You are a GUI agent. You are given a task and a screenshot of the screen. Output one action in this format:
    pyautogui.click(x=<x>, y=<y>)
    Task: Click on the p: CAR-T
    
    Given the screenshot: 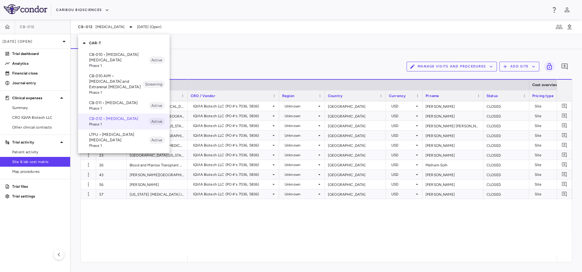 What is the action you would take?
    pyautogui.click(x=129, y=43)
    